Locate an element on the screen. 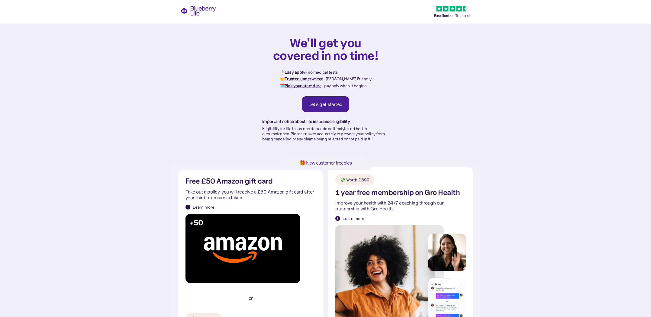 The width and height of the screenshot is (651, 317). h1: 🎁 New customer freebies is located at coordinates (326, 163).